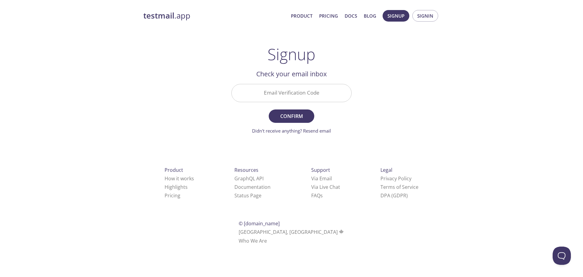 Image resolution: width=583 pixels, height=277 pixels. I want to click on a: Terms of Service, so click(399, 187).